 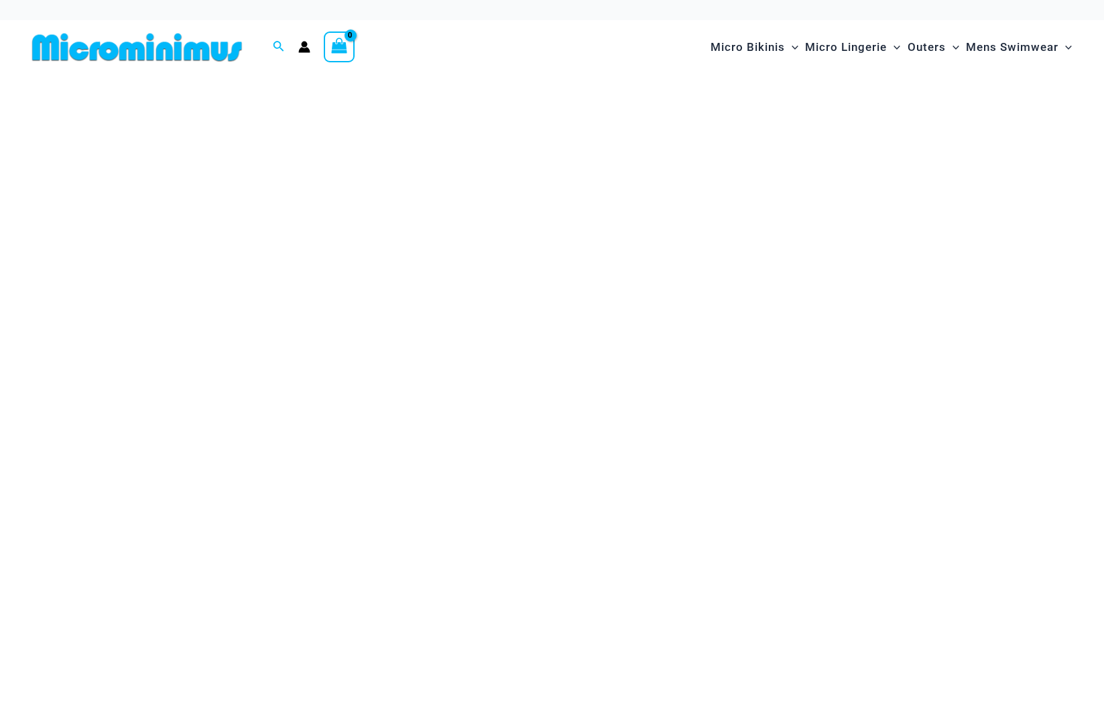 I want to click on a: Micro BikinisMenu ToggleMenu Toggle, so click(x=754, y=47).